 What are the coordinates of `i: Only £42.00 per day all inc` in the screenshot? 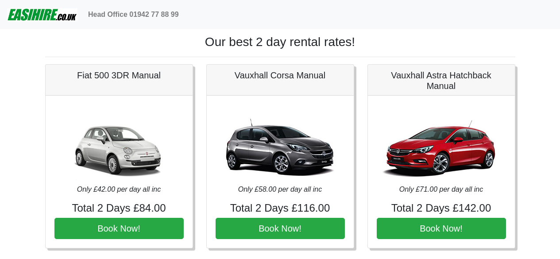 It's located at (119, 189).